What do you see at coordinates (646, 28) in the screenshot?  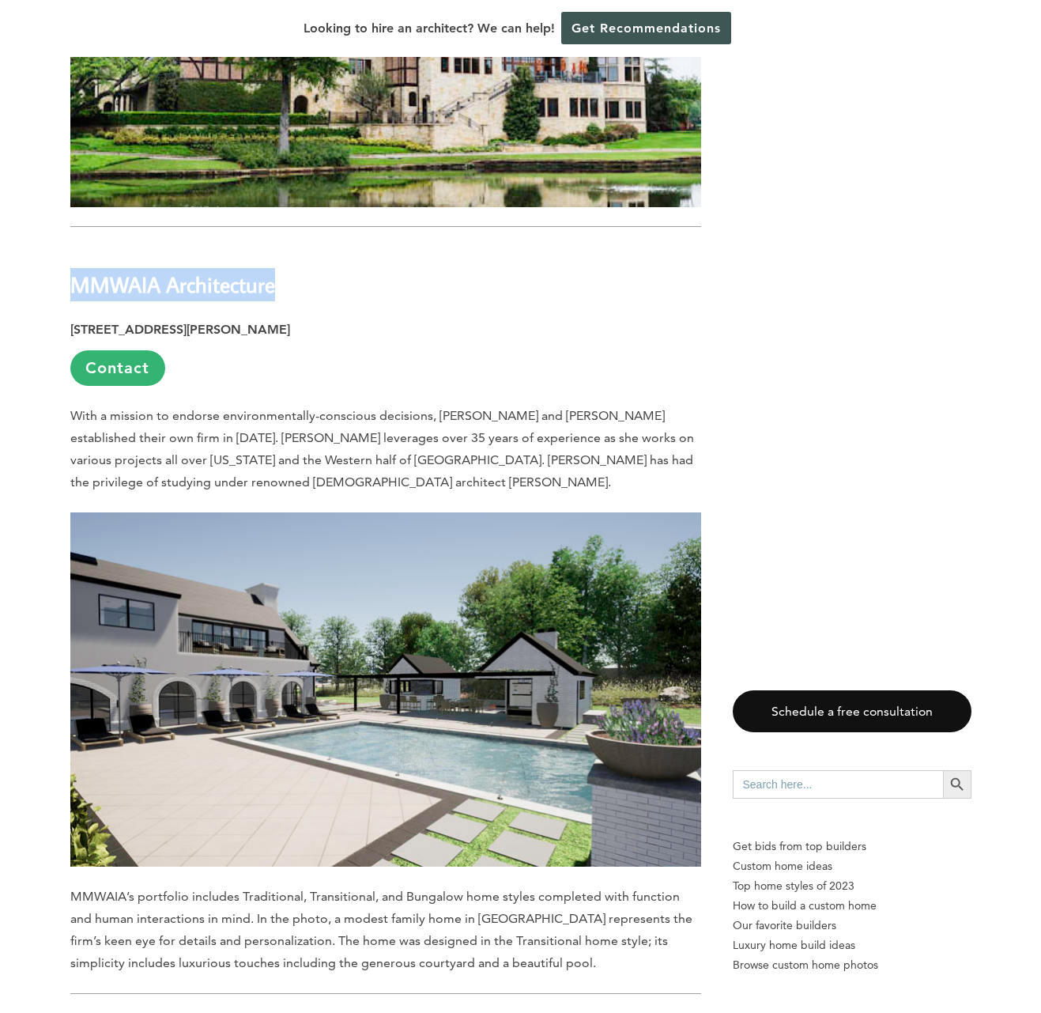 I see `a: Get Recommendations` at bounding box center [646, 28].